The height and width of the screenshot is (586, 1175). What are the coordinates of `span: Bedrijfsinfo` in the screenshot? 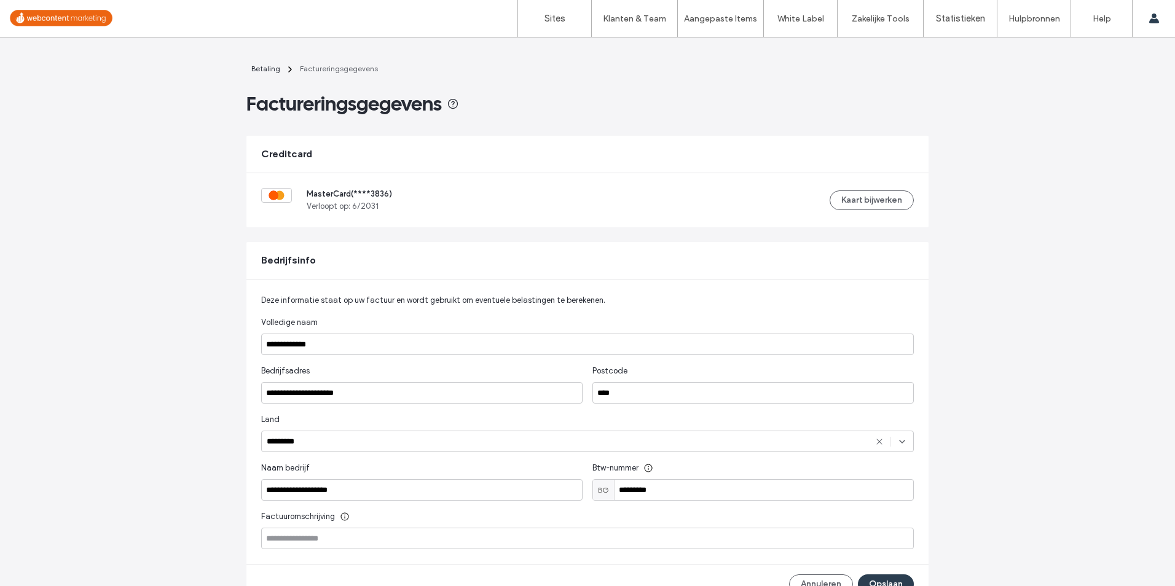 It's located at (288, 261).